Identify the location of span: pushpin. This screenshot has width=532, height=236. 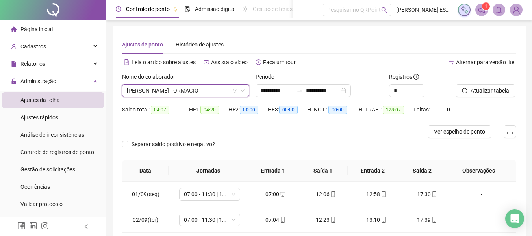
(175, 9).